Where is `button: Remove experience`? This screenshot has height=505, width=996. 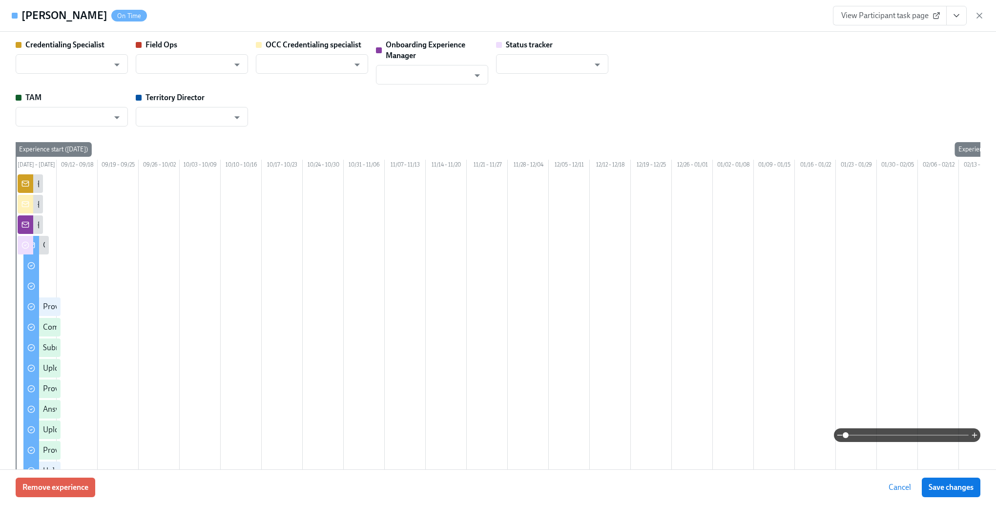
button: Remove experience is located at coordinates (55, 487).